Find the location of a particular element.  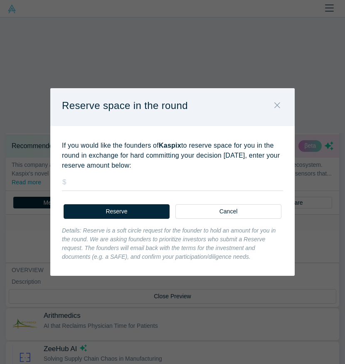

div: Details: Reserve is a soft circle request for the founder to hold an amount for you in the round.... is located at coordinates (173, 251).